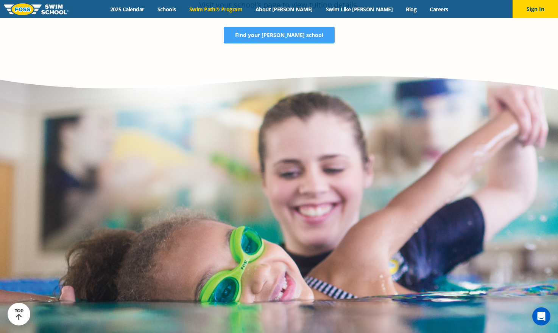 The height and width of the screenshot is (333, 558). Describe the element at coordinates (19, 314) in the screenshot. I see `div: TOP` at that location.